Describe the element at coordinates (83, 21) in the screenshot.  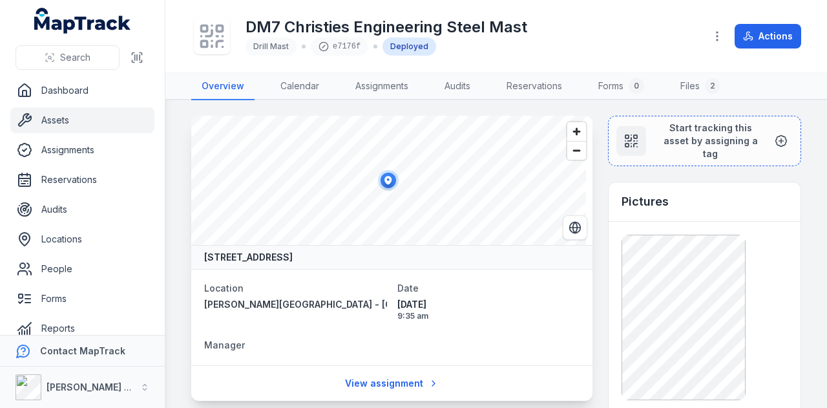
I see `a: MapTrack` at that location.